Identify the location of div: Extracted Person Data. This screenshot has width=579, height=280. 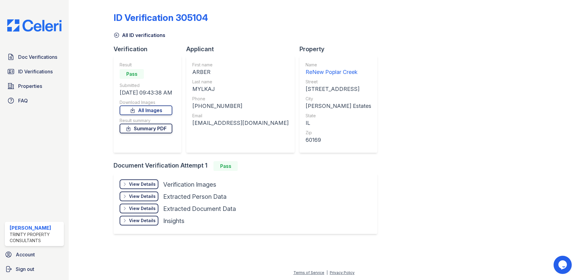
(195, 197).